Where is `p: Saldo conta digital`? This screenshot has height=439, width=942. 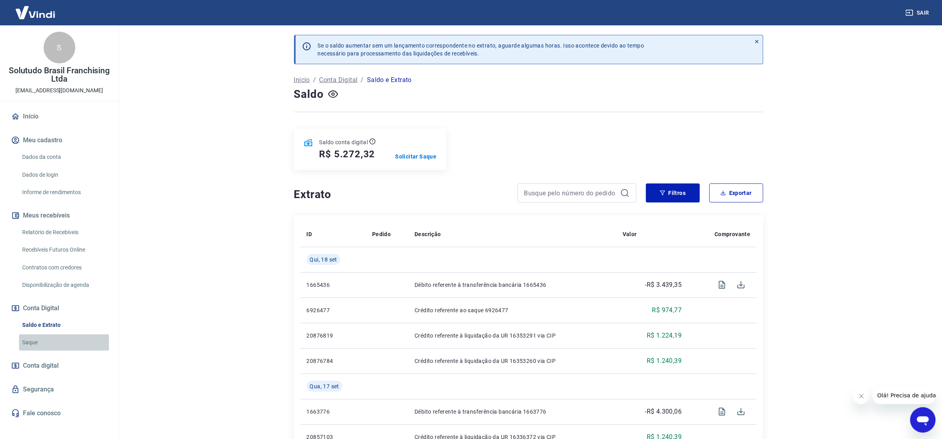
p: Saldo conta digital is located at coordinates (343, 142).